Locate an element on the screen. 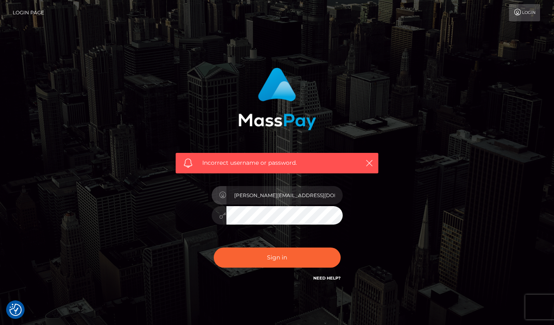  img: MassPay Login is located at coordinates (277, 99).